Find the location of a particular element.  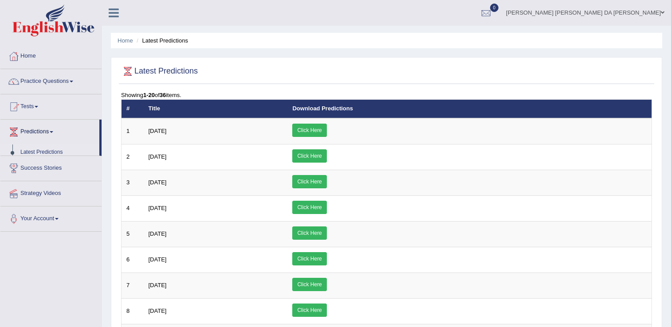

td: 2 is located at coordinates (133, 157).